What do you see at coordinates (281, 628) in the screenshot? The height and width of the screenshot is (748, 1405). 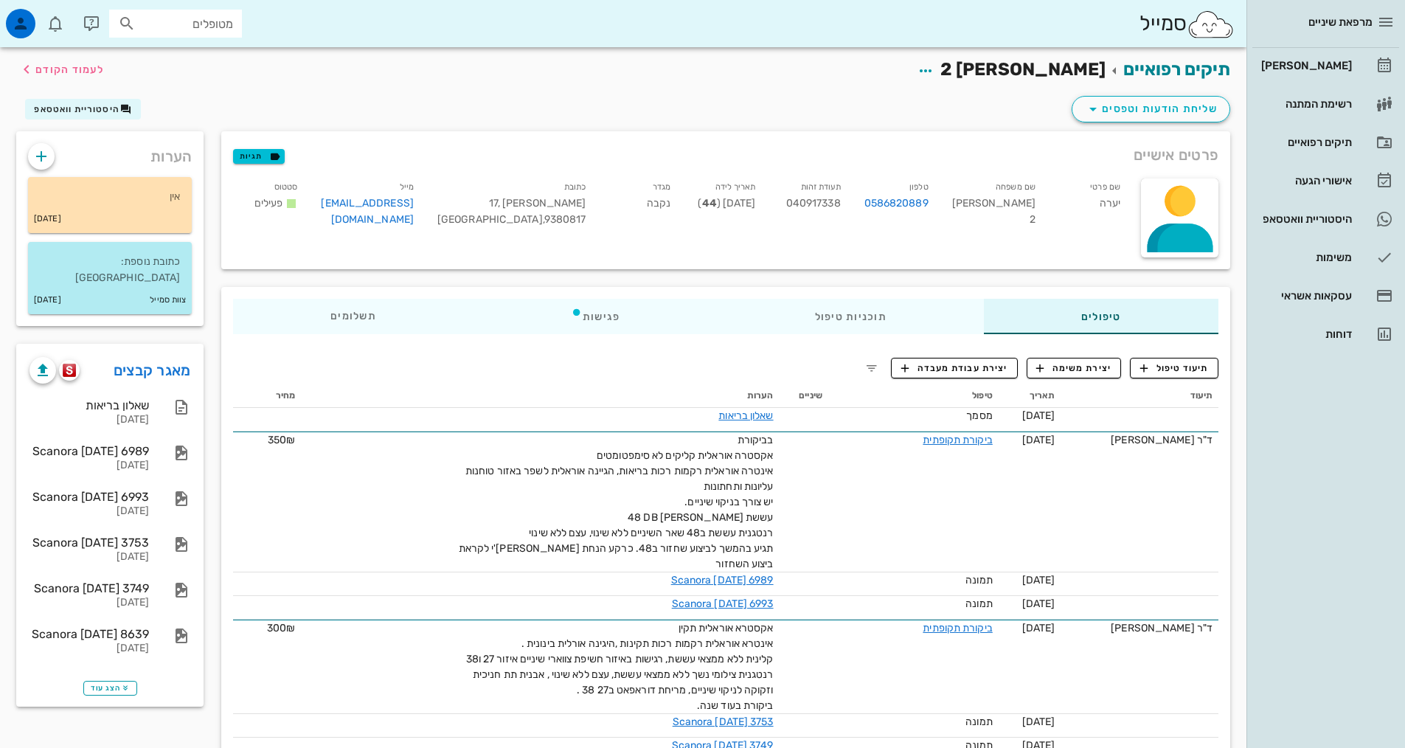 I see `span: 300₪` at bounding box center [281, 628].